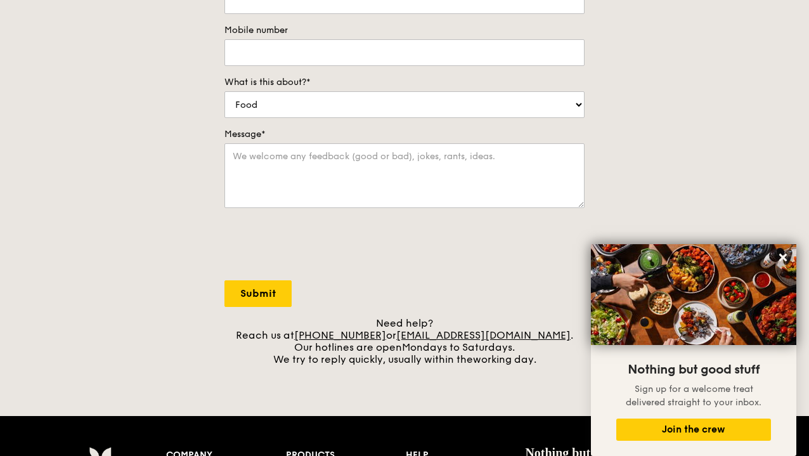 The image size is (809, 456). What do you see at coordinates (405, 134) in the screenshot?
I see `label: Message*` at bounding box center [405, 134].